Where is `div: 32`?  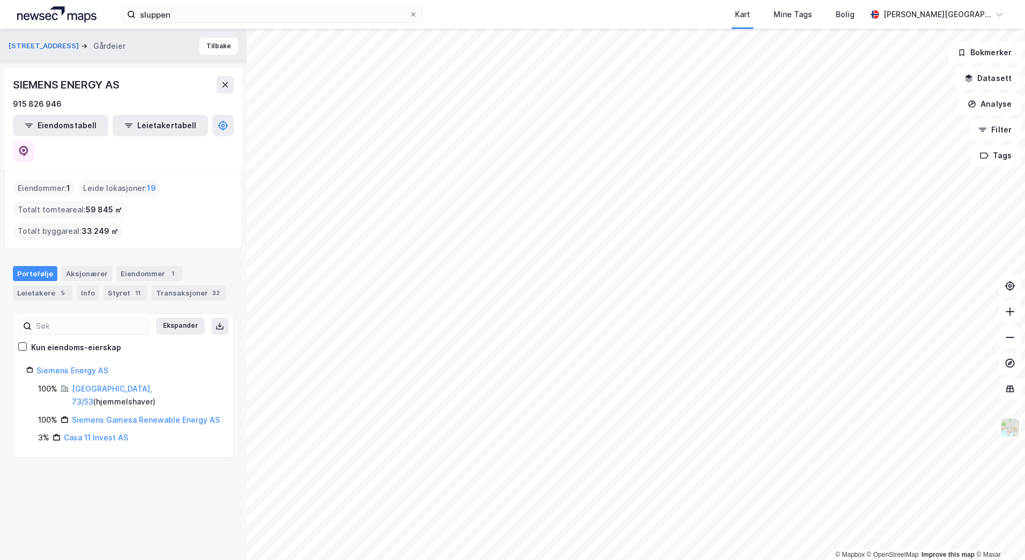
div: 32 is located at coordinates (216, 293).